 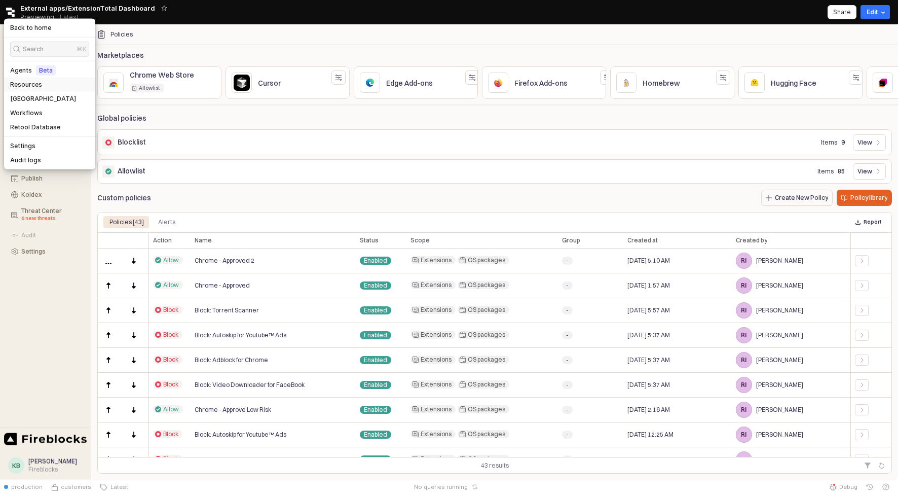 I want to click on p: Policy library, so click(x=869, y=198).